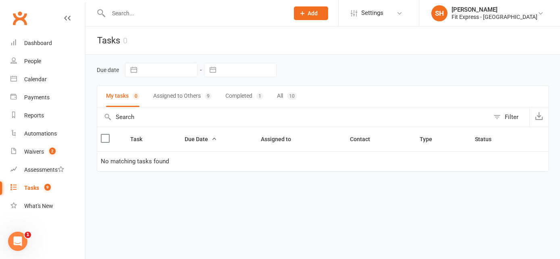 The image size is (560, 259). Describe the element at coordinates (511, 117) in the screenshot. I see `div: Filter` at that location.